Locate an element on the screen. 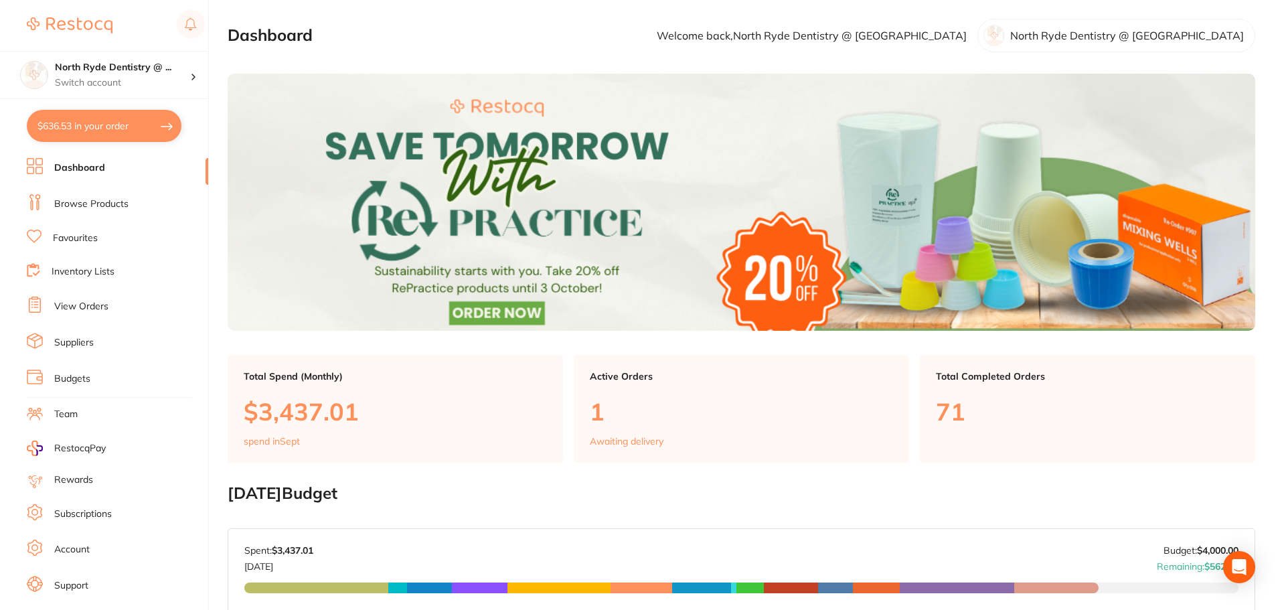  a: Active Orders1Awaiting delivery is located at coordinates (741, 409).